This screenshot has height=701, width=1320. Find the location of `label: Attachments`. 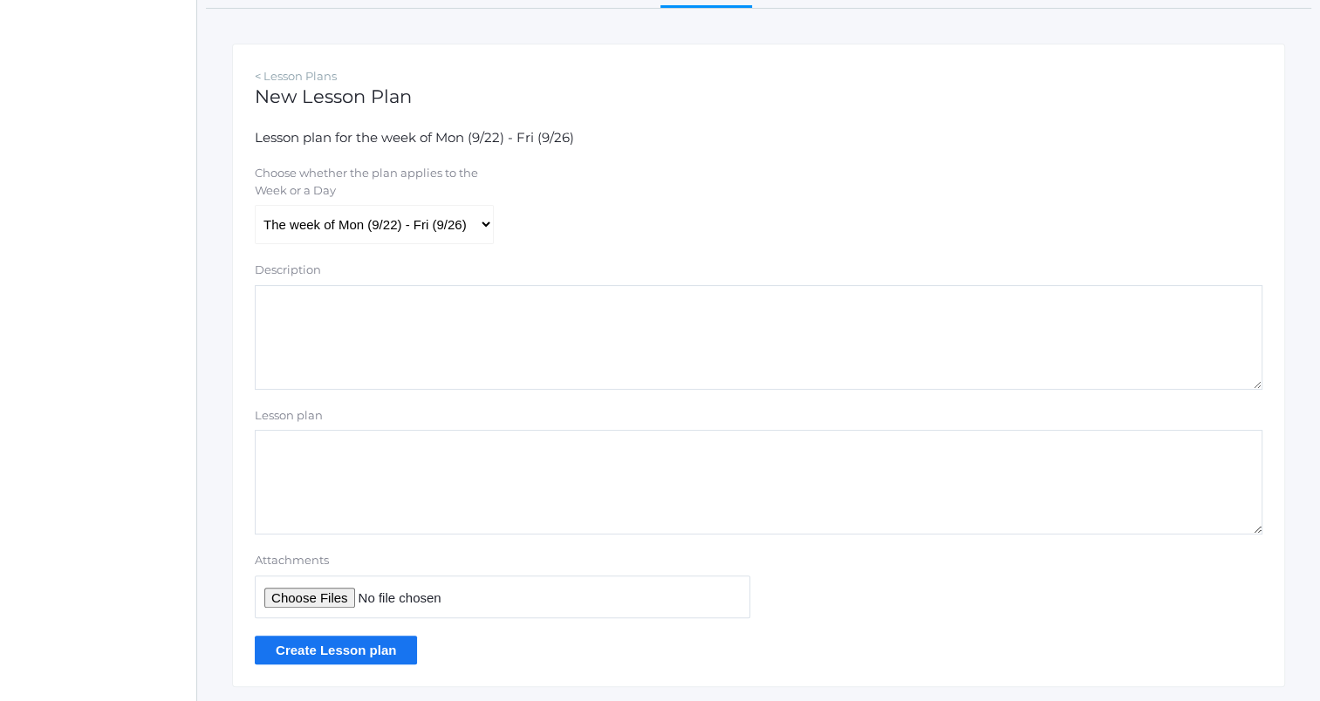

label: Attachments is located at coordinates (502, 561).